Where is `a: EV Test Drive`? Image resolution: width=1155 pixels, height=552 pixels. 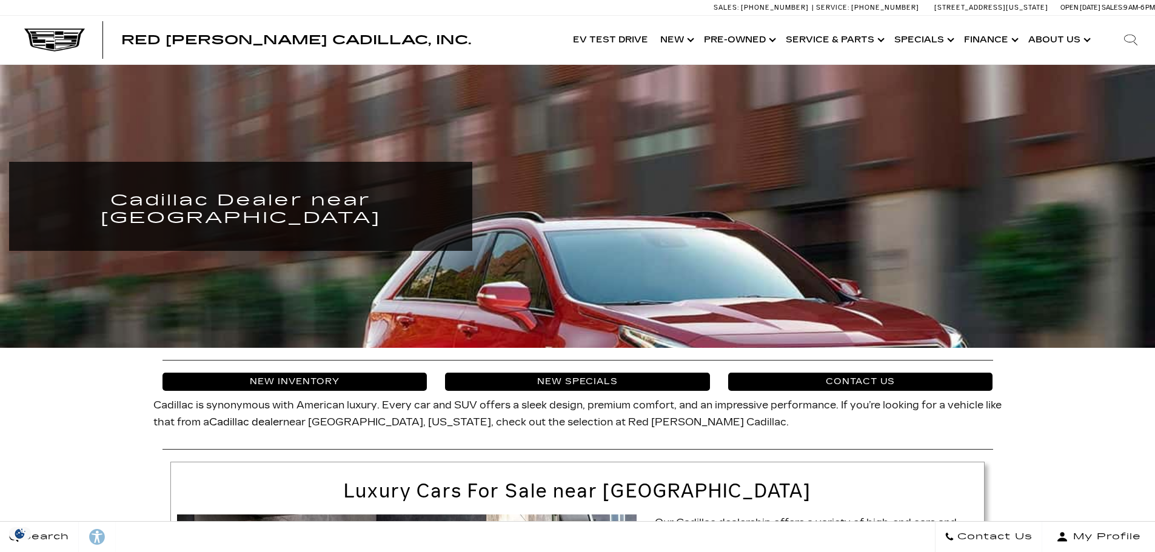
a: EV Test Drive is located at coordinates (610, 40).